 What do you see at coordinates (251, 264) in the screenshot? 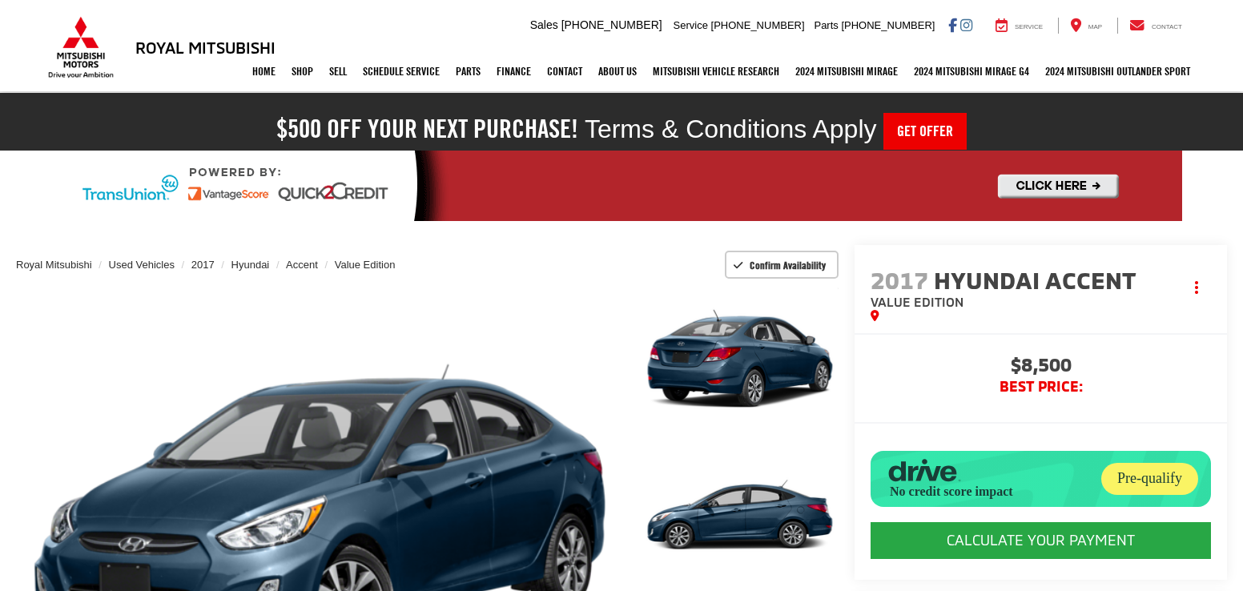
I see `a: Hyundai` at bounding box center [251, 264].